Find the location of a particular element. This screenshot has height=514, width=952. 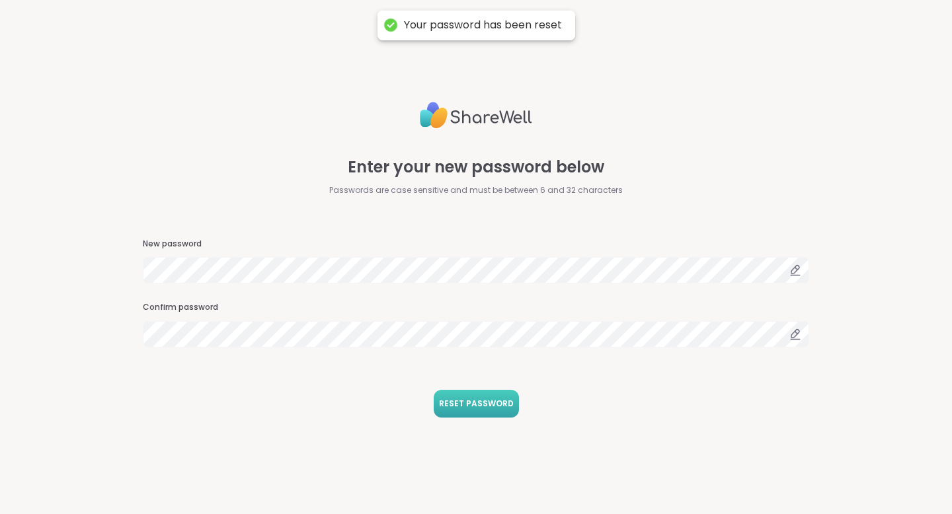

span: Enter your new password below is located at coordinates (476, 167).